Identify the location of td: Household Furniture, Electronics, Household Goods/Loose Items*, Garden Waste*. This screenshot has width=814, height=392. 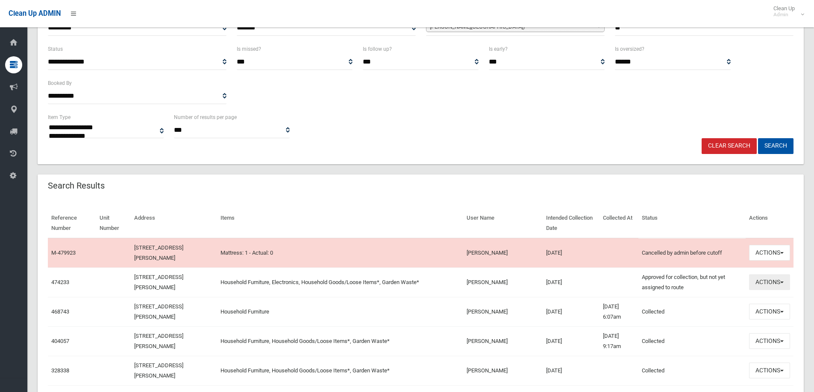
(340, 282).